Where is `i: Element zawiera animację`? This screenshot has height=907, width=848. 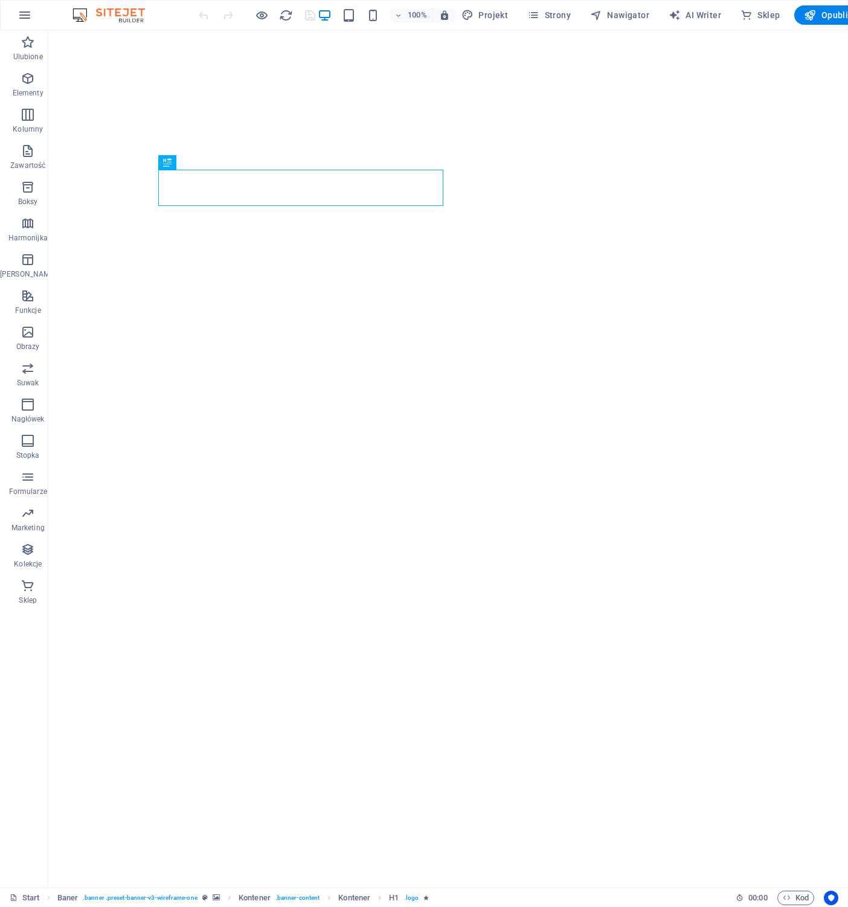
i: Element zawiera animację is located at coordinates (426, 897).